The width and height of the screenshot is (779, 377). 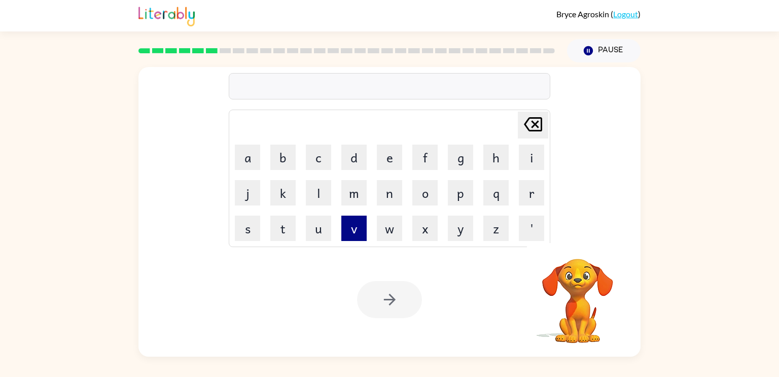 I want to click on button: f, so click(x=425, y=157).